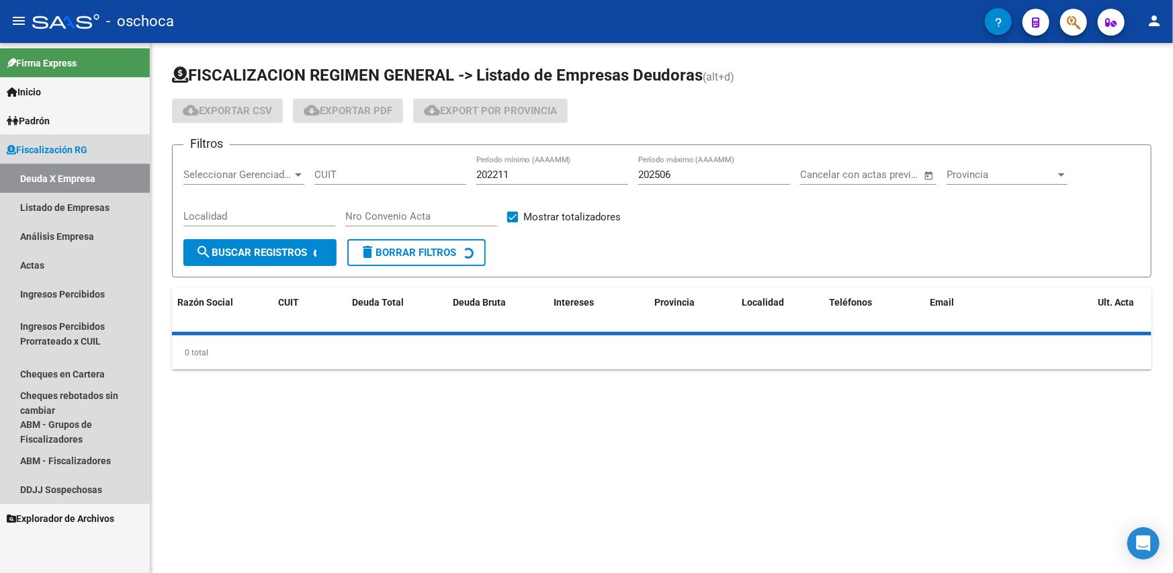 Image resolution: width=1173 pixels, height=573 pixels. I want to click on button: Buscar Registros, so click(260, 253).